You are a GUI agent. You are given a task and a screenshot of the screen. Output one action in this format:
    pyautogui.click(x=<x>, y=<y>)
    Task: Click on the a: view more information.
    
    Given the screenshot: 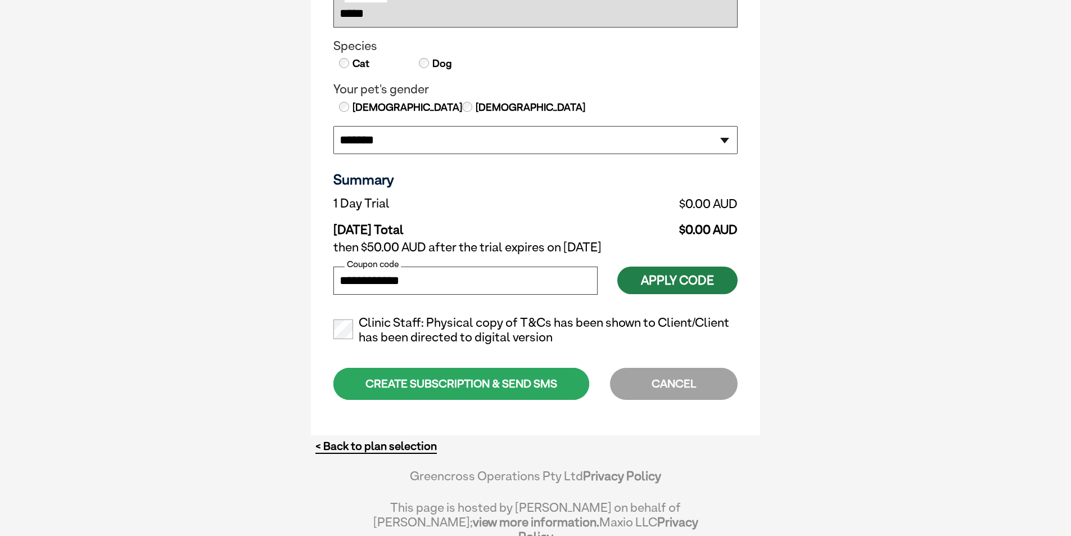 What is the action you would take?
    pyautogui.click(x=536, y=522)
    